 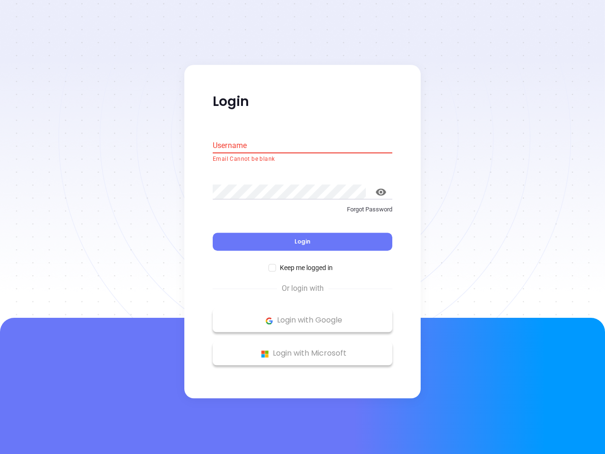 I want to click on p: Email Cannot be blank, so click(x=302, y=159).